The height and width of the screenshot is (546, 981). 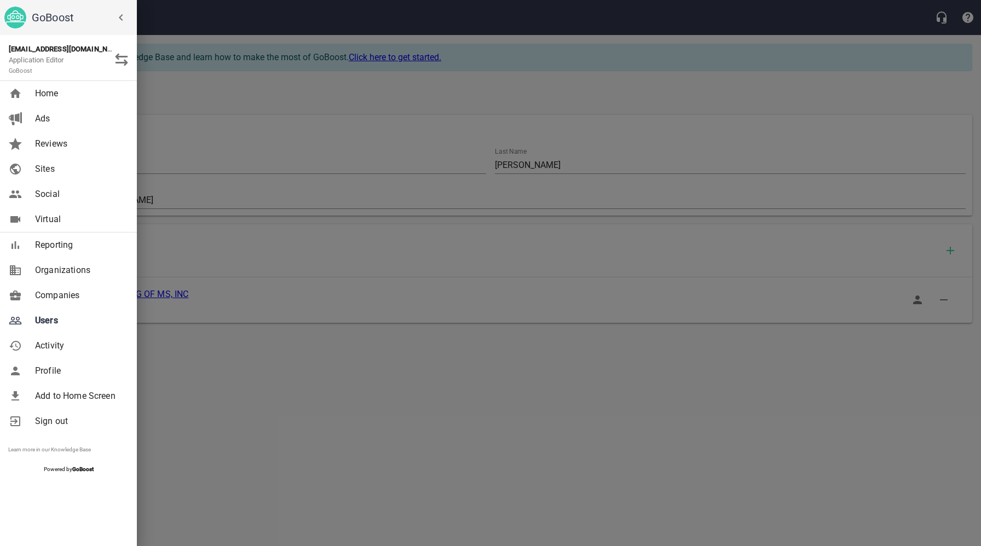 What do you see at coordinates (79, 422) in the screenshot?
I see `span: Sign out` at bounding box center [79, 422].